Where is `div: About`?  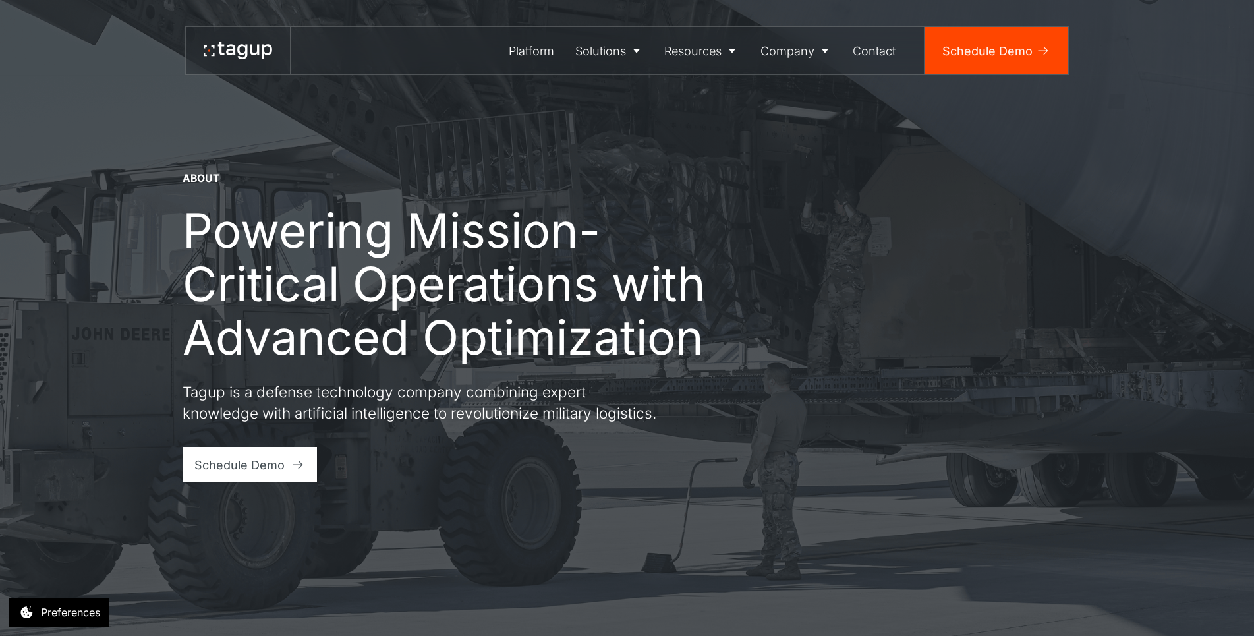 div: About is located at coordinates (201, 179).